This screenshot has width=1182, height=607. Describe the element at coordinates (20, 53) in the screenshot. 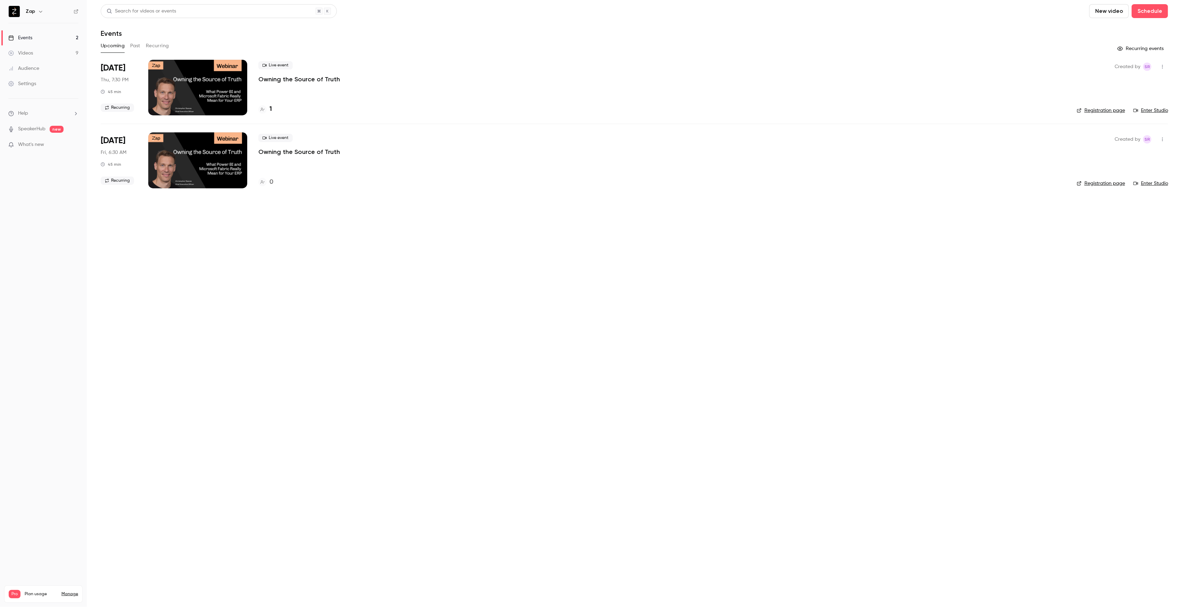

I see `div: Videos` at that location.